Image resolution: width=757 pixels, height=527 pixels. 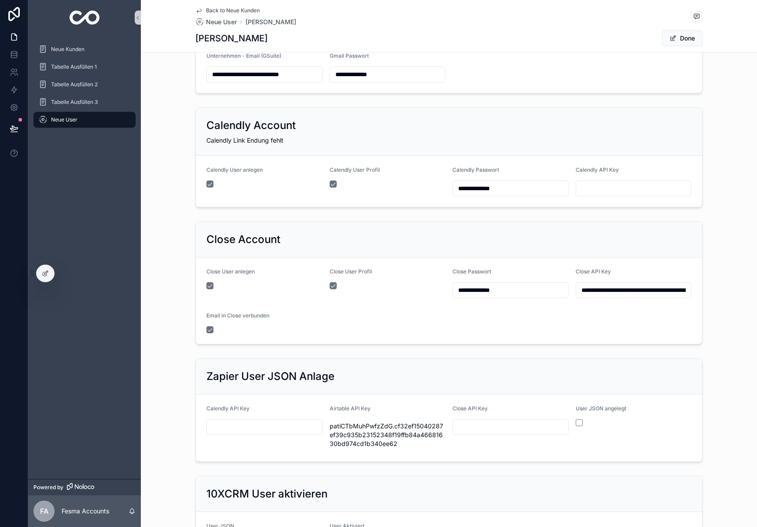 What do you see at coordinates (350, 408) in the screenshot?
I see `span: Airtable API Key` at bounding box center [350, 408].